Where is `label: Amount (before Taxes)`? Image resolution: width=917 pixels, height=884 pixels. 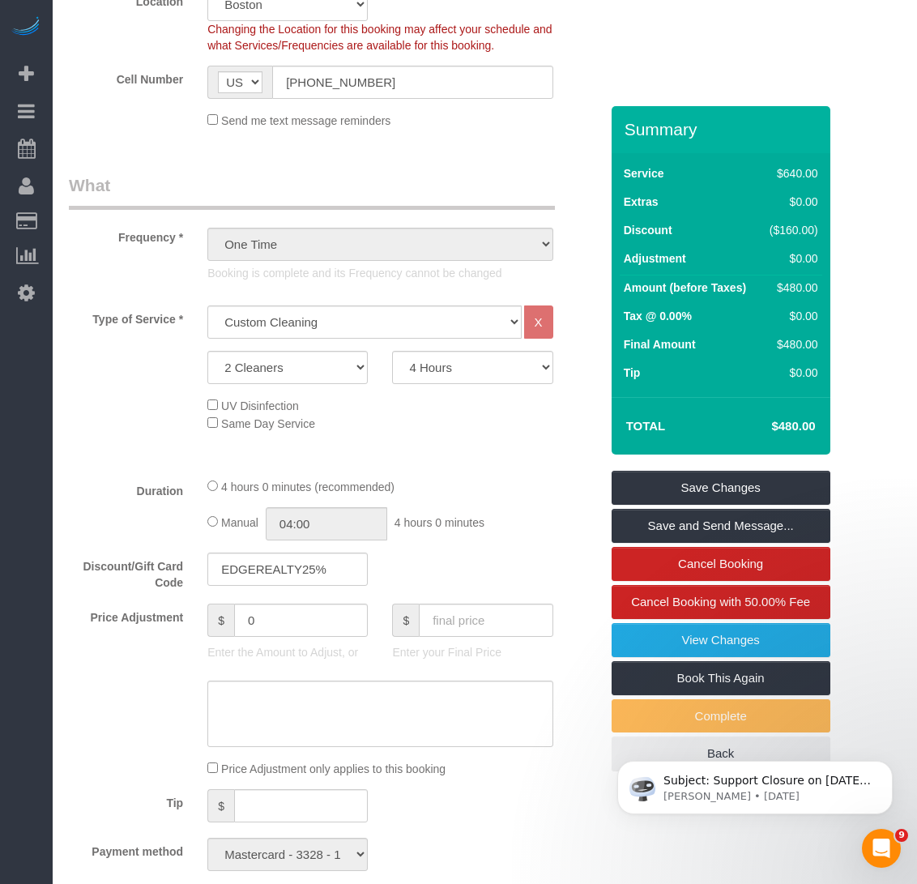
label: Amount (before Taxes) is located at coordinates (684, 288).